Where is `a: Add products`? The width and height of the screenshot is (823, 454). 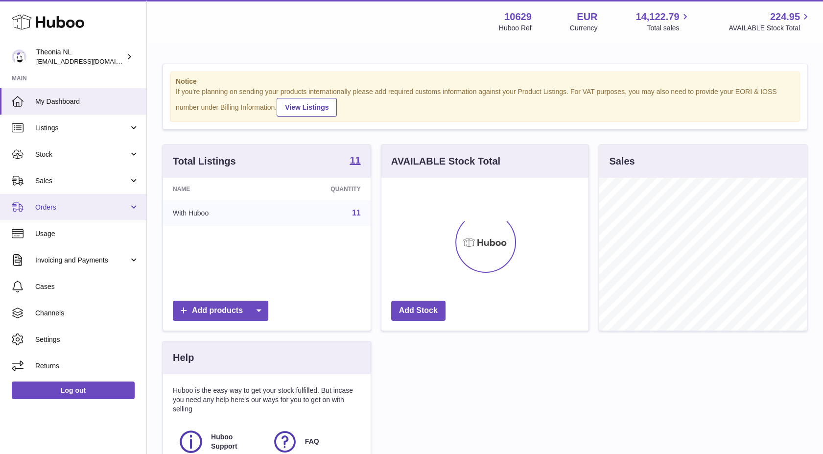
a: Add products is located at coordinates (220, 310).